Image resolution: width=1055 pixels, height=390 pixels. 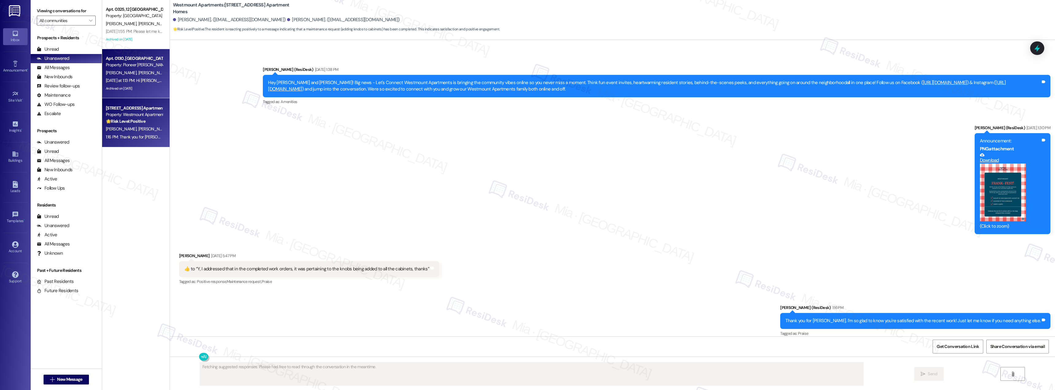 I want to click on button: New Message, so click(x=66, y=379).